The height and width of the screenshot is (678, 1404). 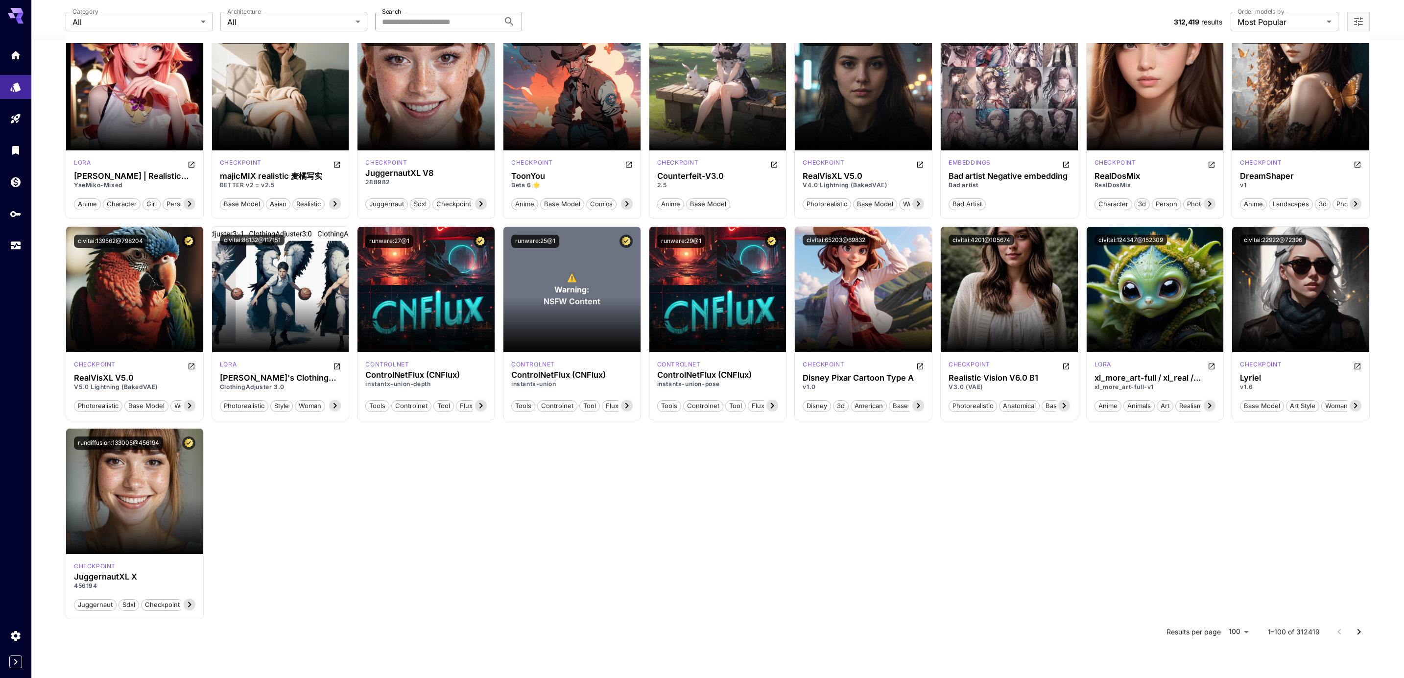 I want to click on h3: JuggernautXL X, so click(x=135, y=577).